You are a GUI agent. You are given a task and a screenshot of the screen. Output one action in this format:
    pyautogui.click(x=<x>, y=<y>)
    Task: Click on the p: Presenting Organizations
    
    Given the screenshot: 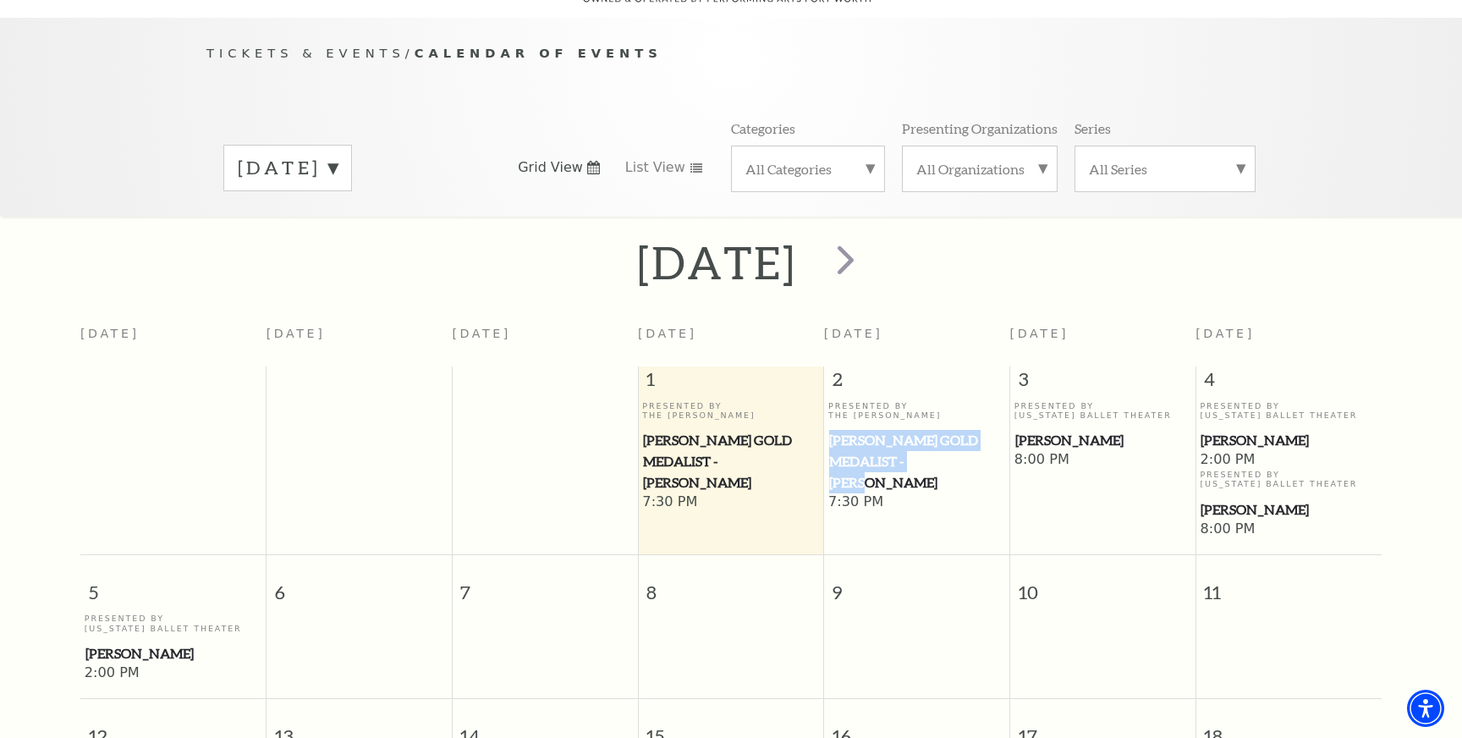 What is the action you would take?
    pyautogui.click(x=980, y=128)
    